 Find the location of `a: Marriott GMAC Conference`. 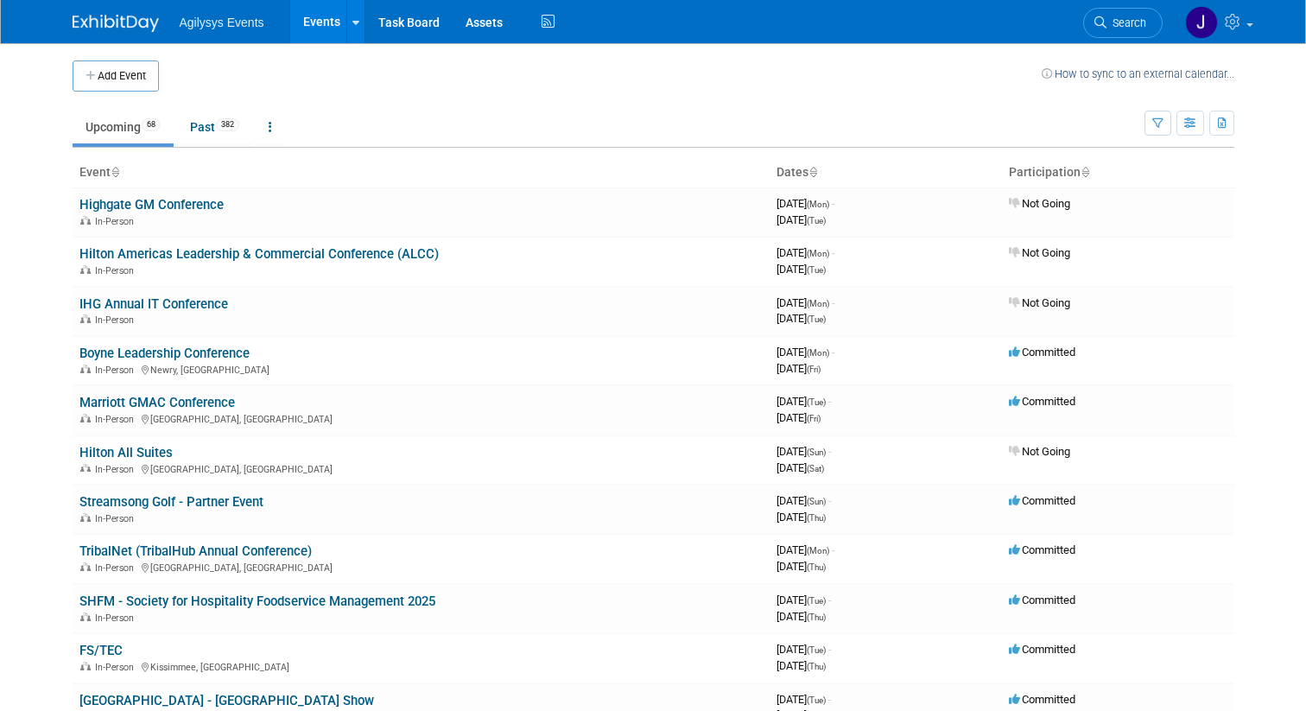

a: Marriott GMAC Conference is located at coordinates (157, 403).